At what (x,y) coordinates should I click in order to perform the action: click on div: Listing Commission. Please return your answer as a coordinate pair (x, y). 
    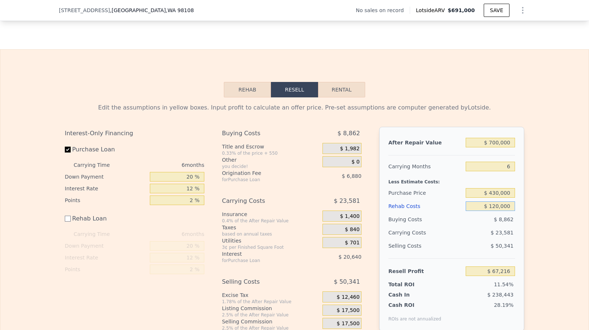
    Looking at the image, I should click on (270, 309).